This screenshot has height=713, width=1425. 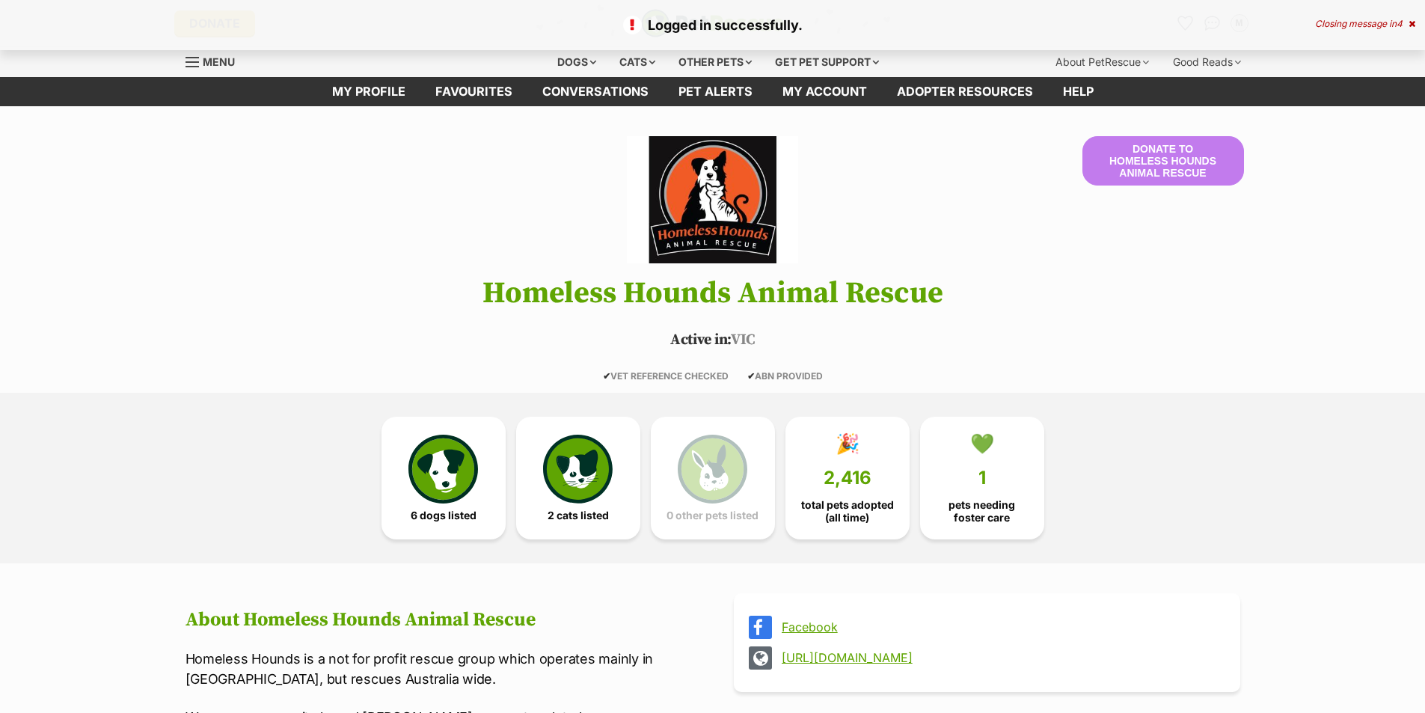 What do you see at coordinates (848, 511) in the screenshot?
I see `span: total pets adopted (all time)` at bounding box center [848, 511].